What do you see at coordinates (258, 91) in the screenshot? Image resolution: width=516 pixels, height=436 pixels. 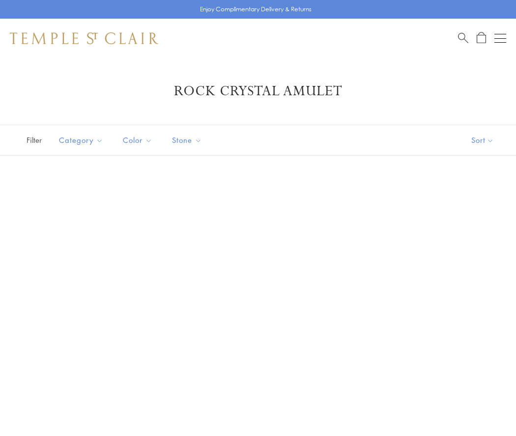 I see `h1: Rock Crystal Amulet` at bounding box center [258, 91].